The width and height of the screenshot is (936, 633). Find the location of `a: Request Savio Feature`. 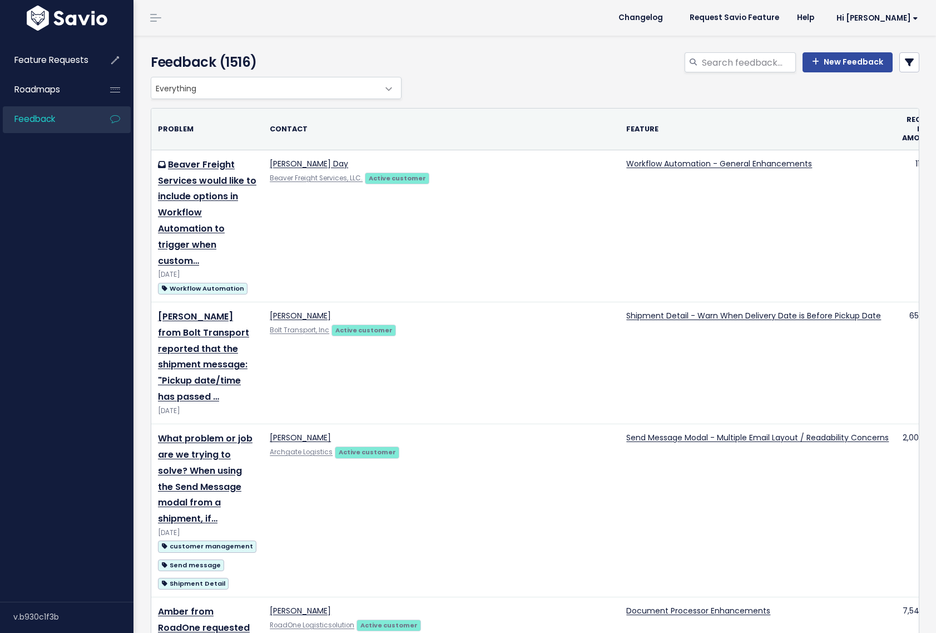

a: Request Savio Feature is located at coordinates (734, 18).